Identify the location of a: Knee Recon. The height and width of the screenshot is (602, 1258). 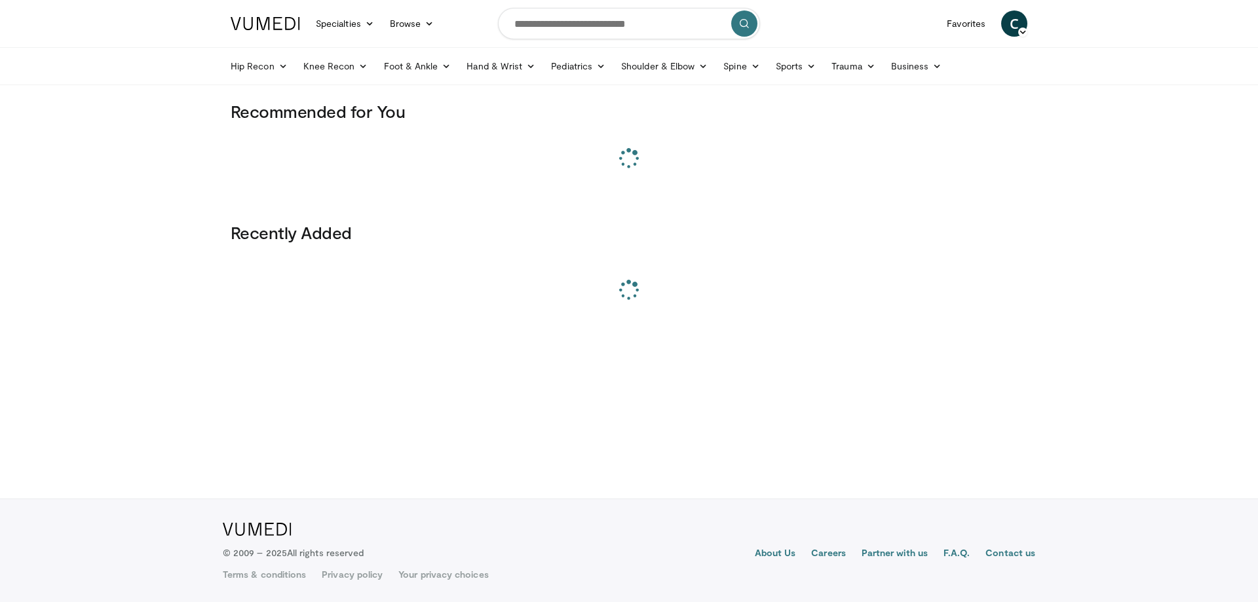
(335, 66).